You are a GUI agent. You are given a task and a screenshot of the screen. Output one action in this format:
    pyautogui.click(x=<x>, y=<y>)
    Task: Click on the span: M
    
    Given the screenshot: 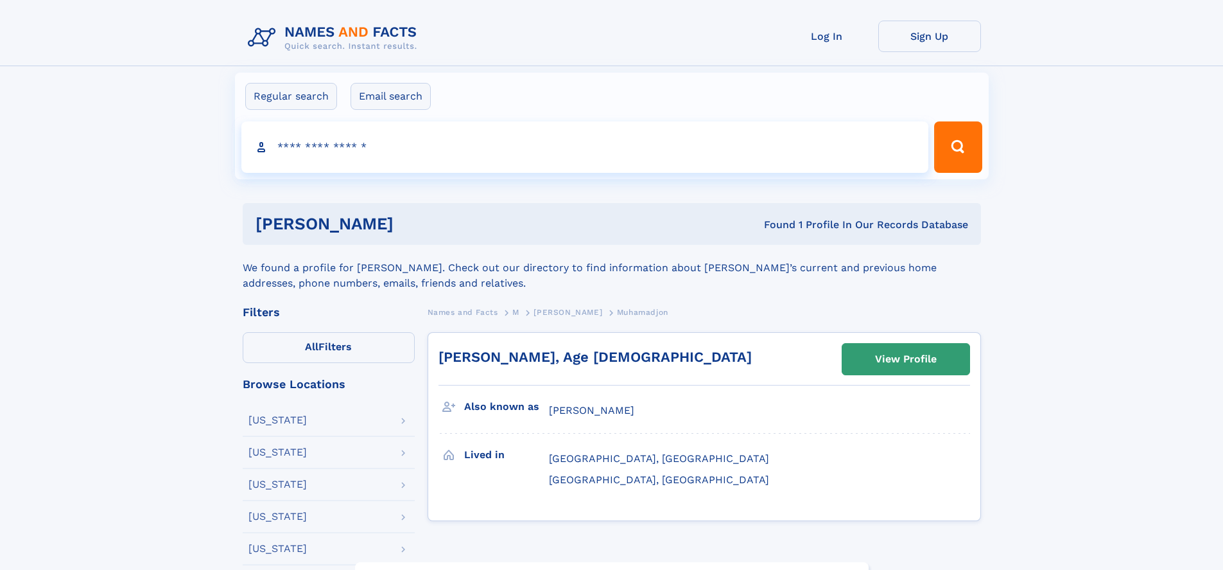 What is the action you would take?
    pyautogui.click(x=516, y=312)
    